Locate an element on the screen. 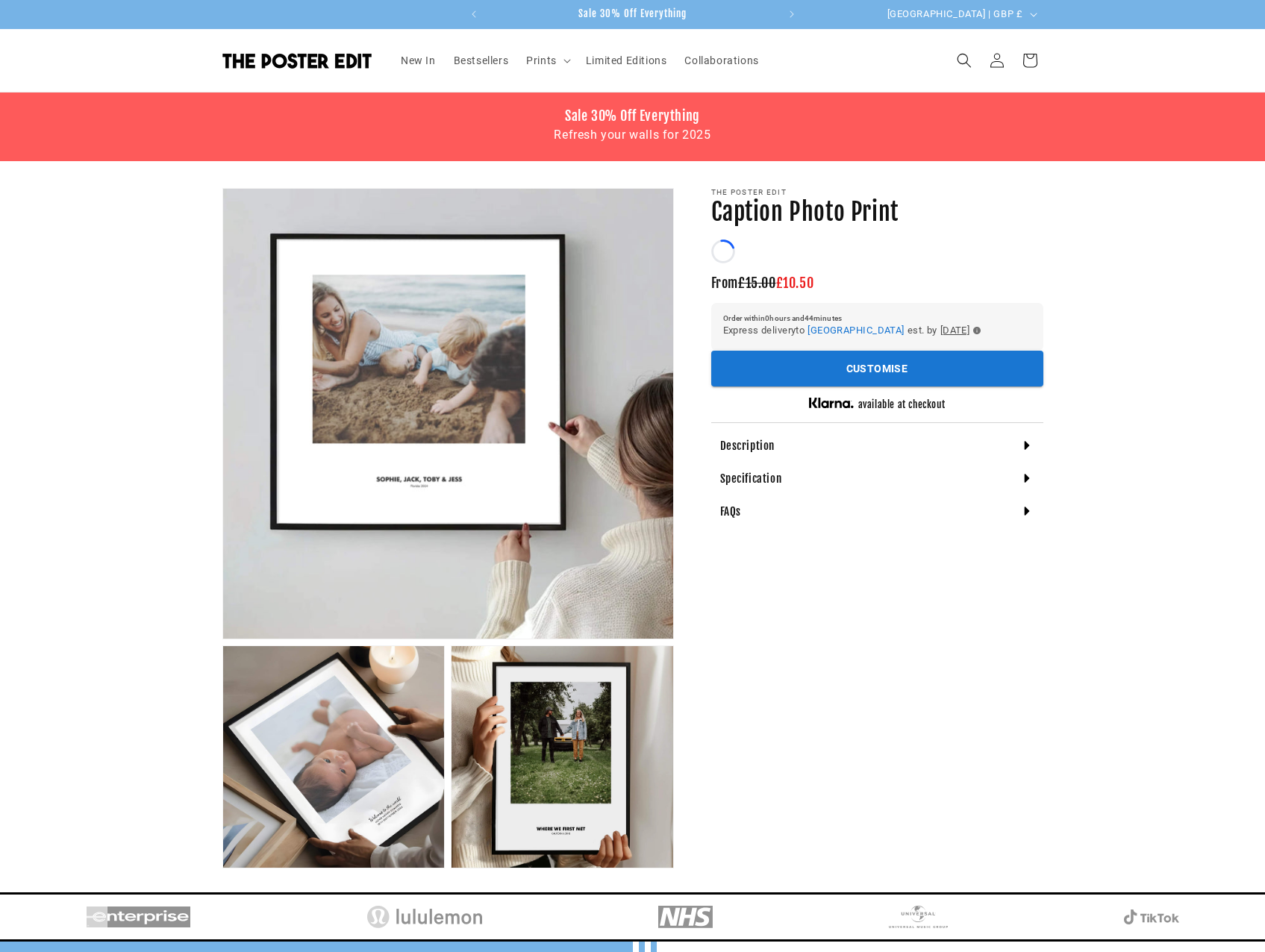 The width and height of the screenshot is (1265, 952). span: est. by is located at coordinates (923, 331).